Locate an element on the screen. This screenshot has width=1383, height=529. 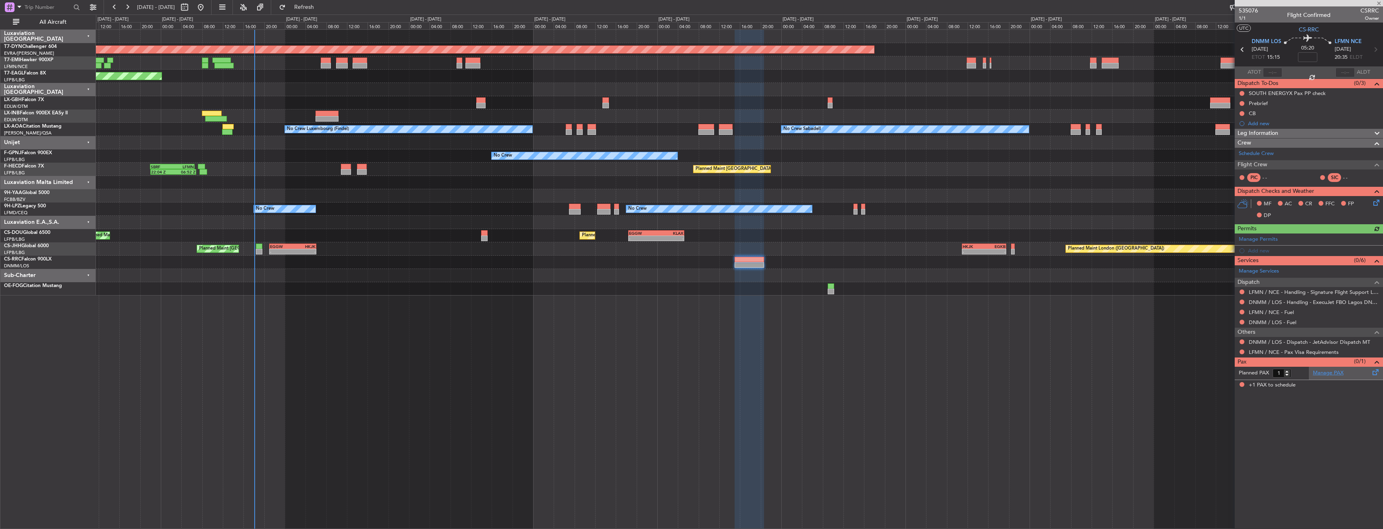
a: DNMM/LOS is located at coordinates (17, 266).